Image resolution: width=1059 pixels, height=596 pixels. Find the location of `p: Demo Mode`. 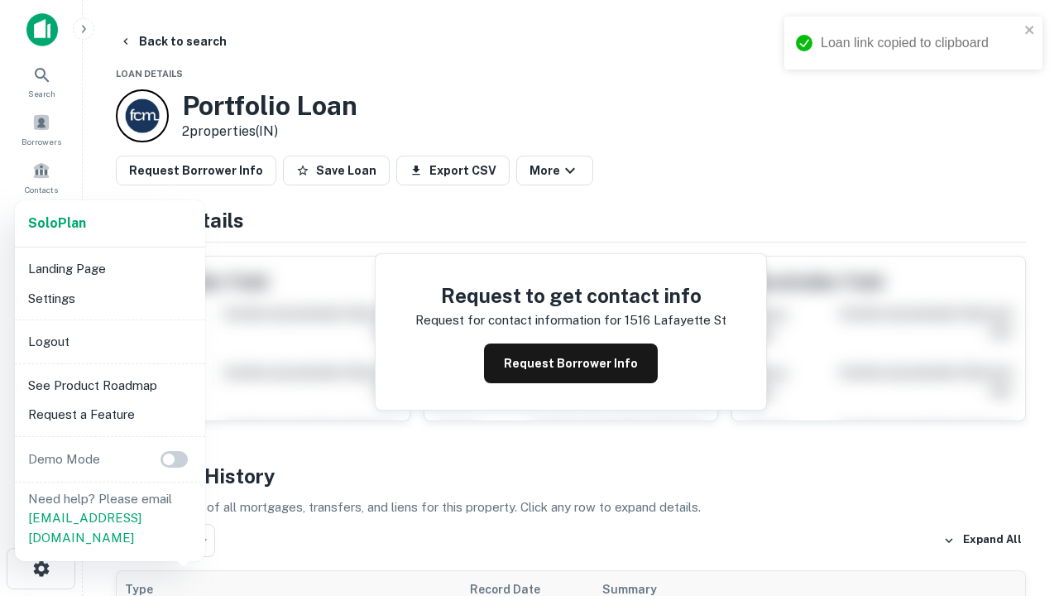

p: Demo Mode is located at coordinates (64, 459).